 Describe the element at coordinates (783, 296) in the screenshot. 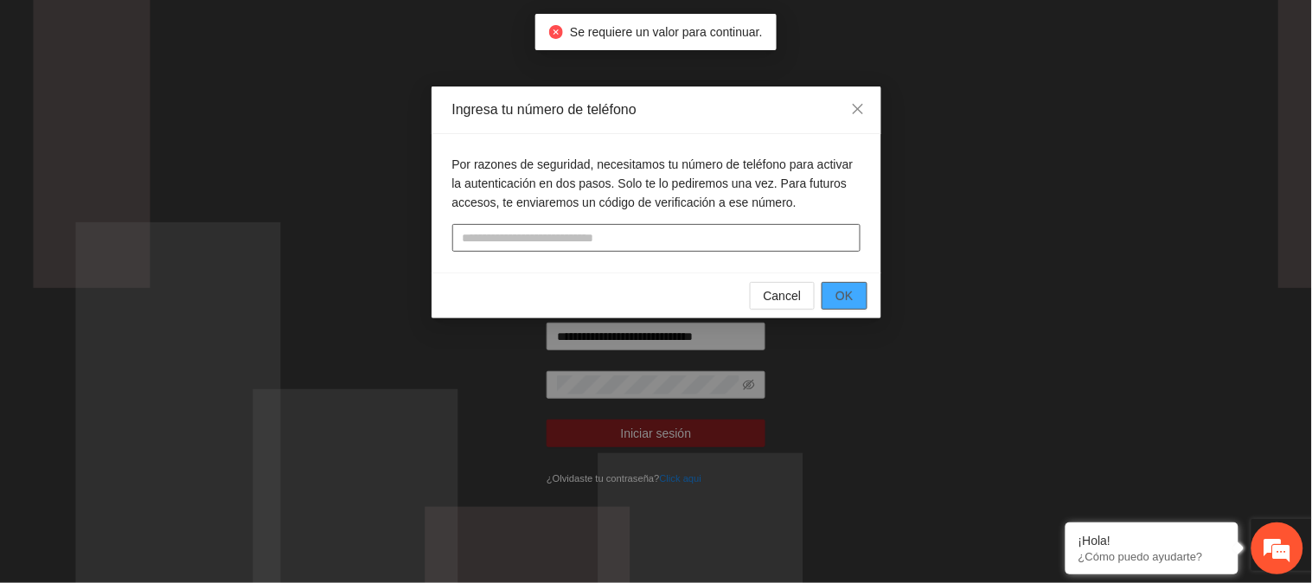

I see `span: Cancel` at that location.